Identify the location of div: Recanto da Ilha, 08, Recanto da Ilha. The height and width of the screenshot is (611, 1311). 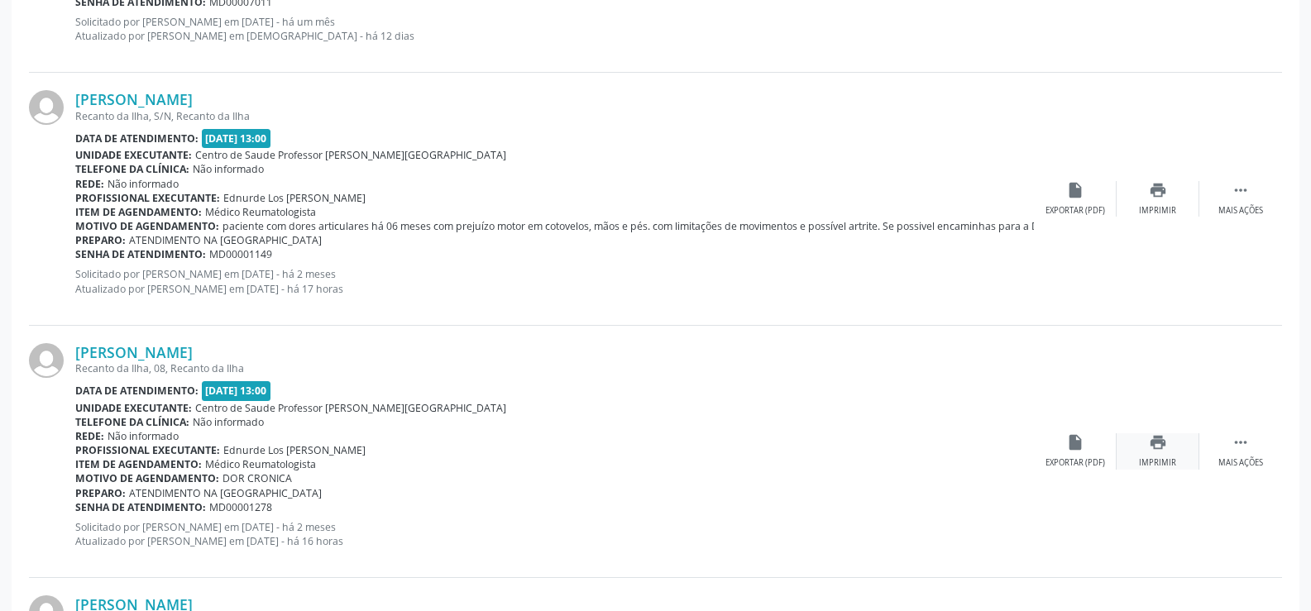
(554, 368).